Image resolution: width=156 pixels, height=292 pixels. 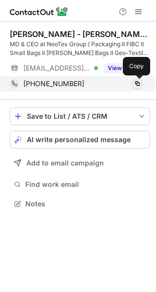 What do you see at coordinates (86, 185) in the screenshot?
I see `span: Find work email` at bounding box center [86, 185].